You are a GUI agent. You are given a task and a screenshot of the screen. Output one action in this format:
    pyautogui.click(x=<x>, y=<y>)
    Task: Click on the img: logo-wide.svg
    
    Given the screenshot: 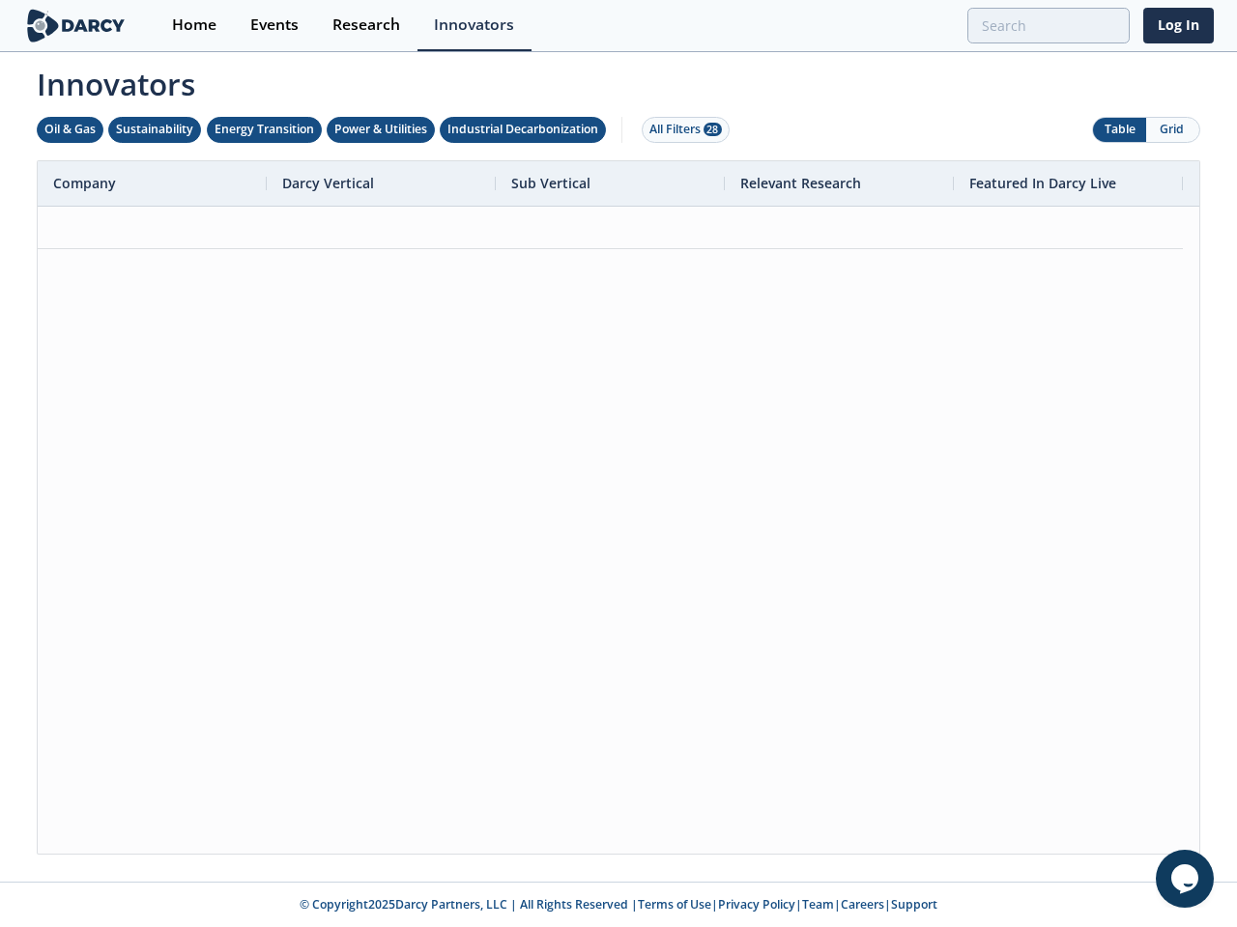 What is the action you would take?
    pyautogui.click(x=75, y=25)
    